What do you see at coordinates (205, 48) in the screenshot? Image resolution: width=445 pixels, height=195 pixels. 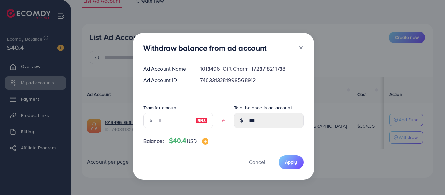 I see `h3: Withdraw balance from ad account` at bounding box center [205, 48].